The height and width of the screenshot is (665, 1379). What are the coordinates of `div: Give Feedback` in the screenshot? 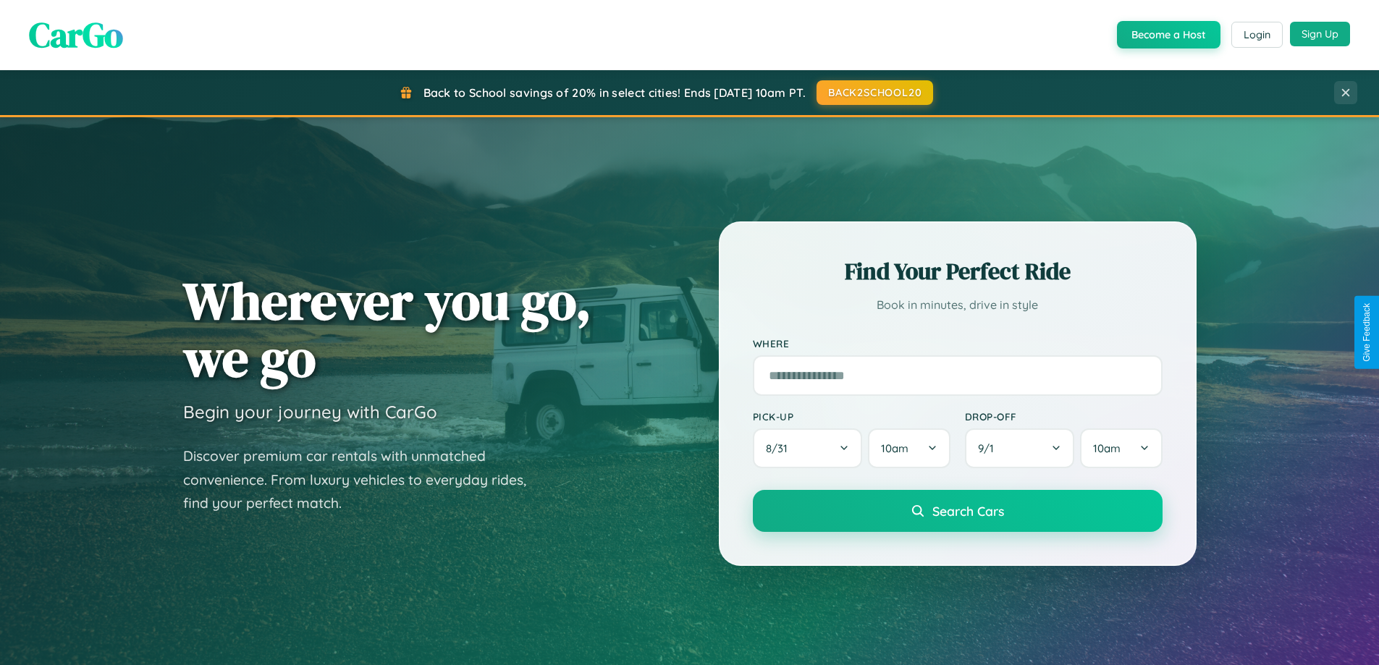 It's located at (1367, 332).